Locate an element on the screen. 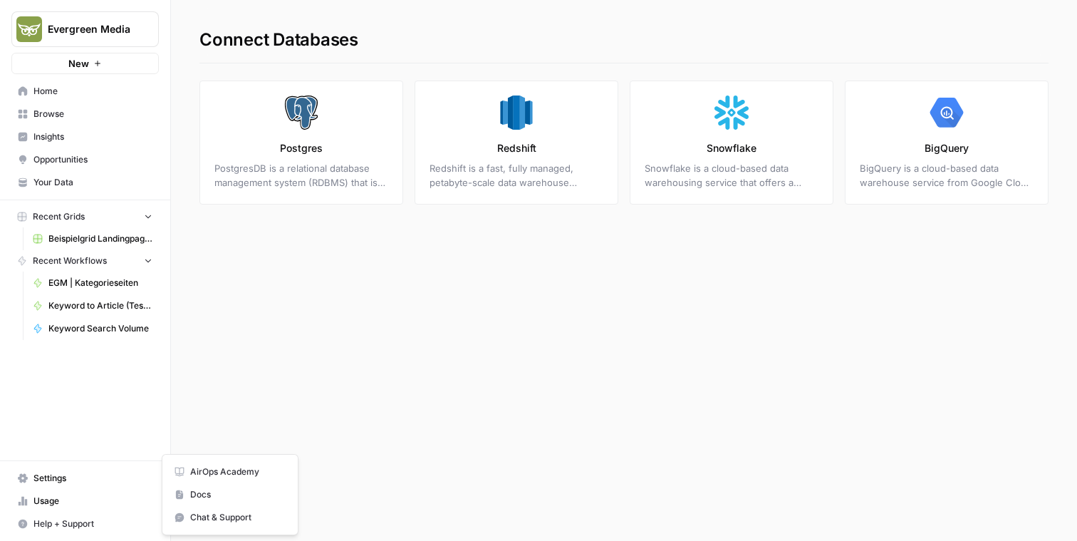  button: Chat & Support is located at coordinates (230, 517).